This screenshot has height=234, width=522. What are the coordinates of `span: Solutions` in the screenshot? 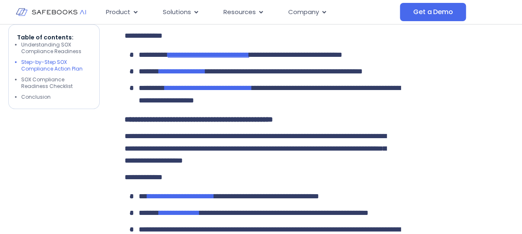 It's located at (177, 12).